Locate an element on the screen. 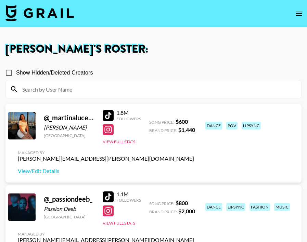 The height and width of the screenshot is (242, 307). div: @ _martinalucena is located at coordinates (69, 118).